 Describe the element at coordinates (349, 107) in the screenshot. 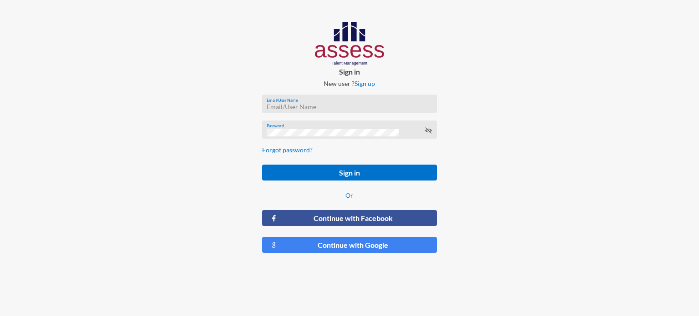

I see `input: Email/User Name` at that location.